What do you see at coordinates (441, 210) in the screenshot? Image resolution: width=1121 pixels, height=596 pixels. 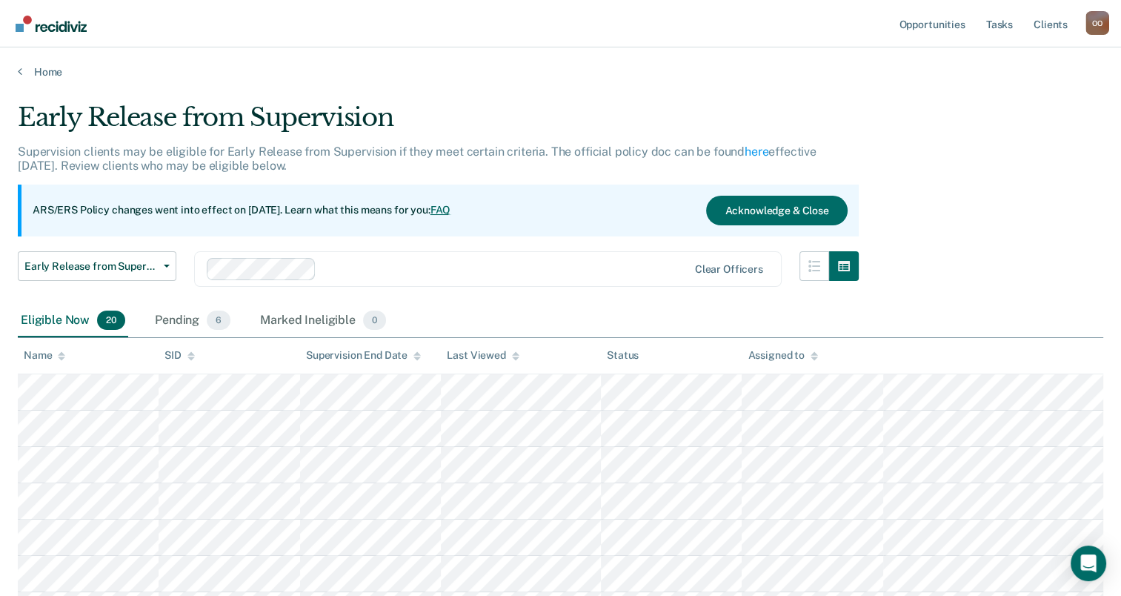 I see `a: FAQ` at bounding box center [441, 210].